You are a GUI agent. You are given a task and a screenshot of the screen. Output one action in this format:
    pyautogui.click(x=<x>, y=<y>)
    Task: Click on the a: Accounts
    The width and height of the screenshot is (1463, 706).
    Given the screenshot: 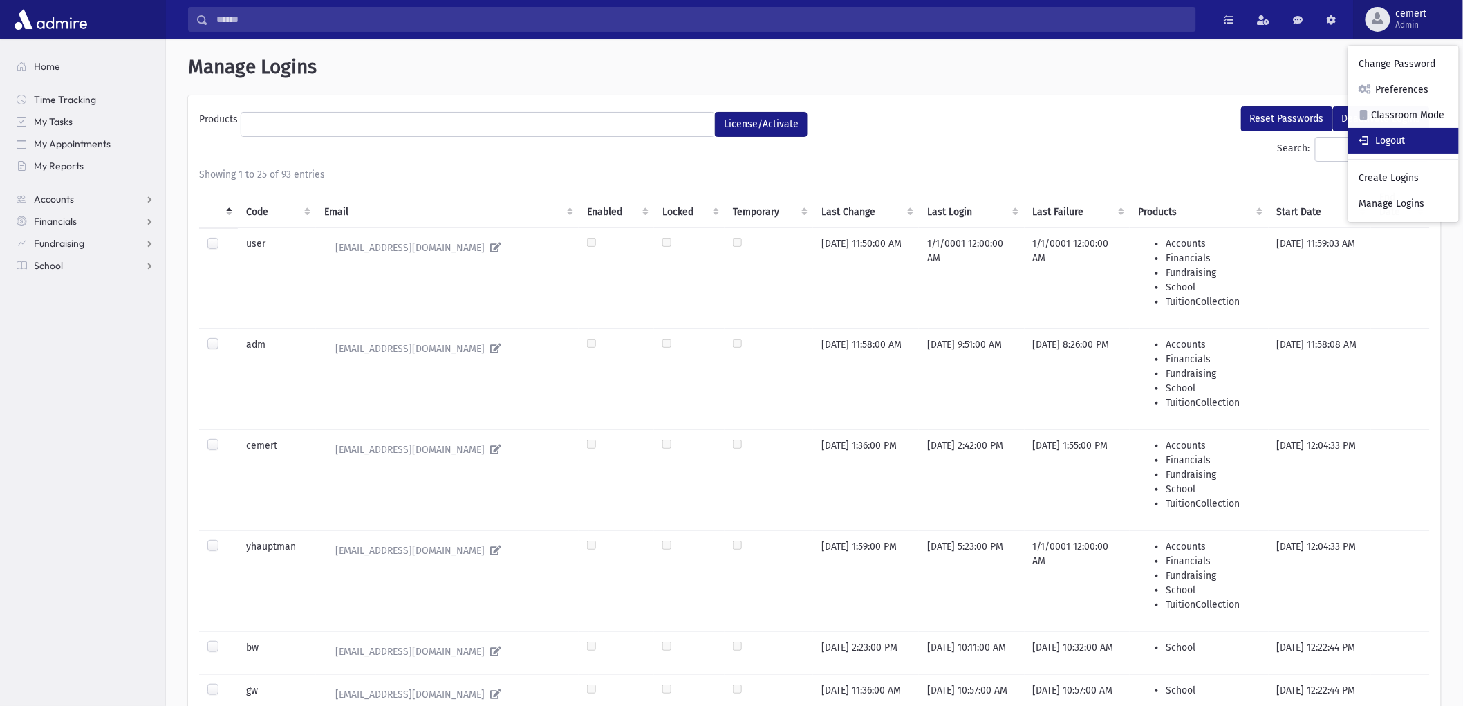 What is the action you would take?
    pyautogui.click(x=85, y=199)
    